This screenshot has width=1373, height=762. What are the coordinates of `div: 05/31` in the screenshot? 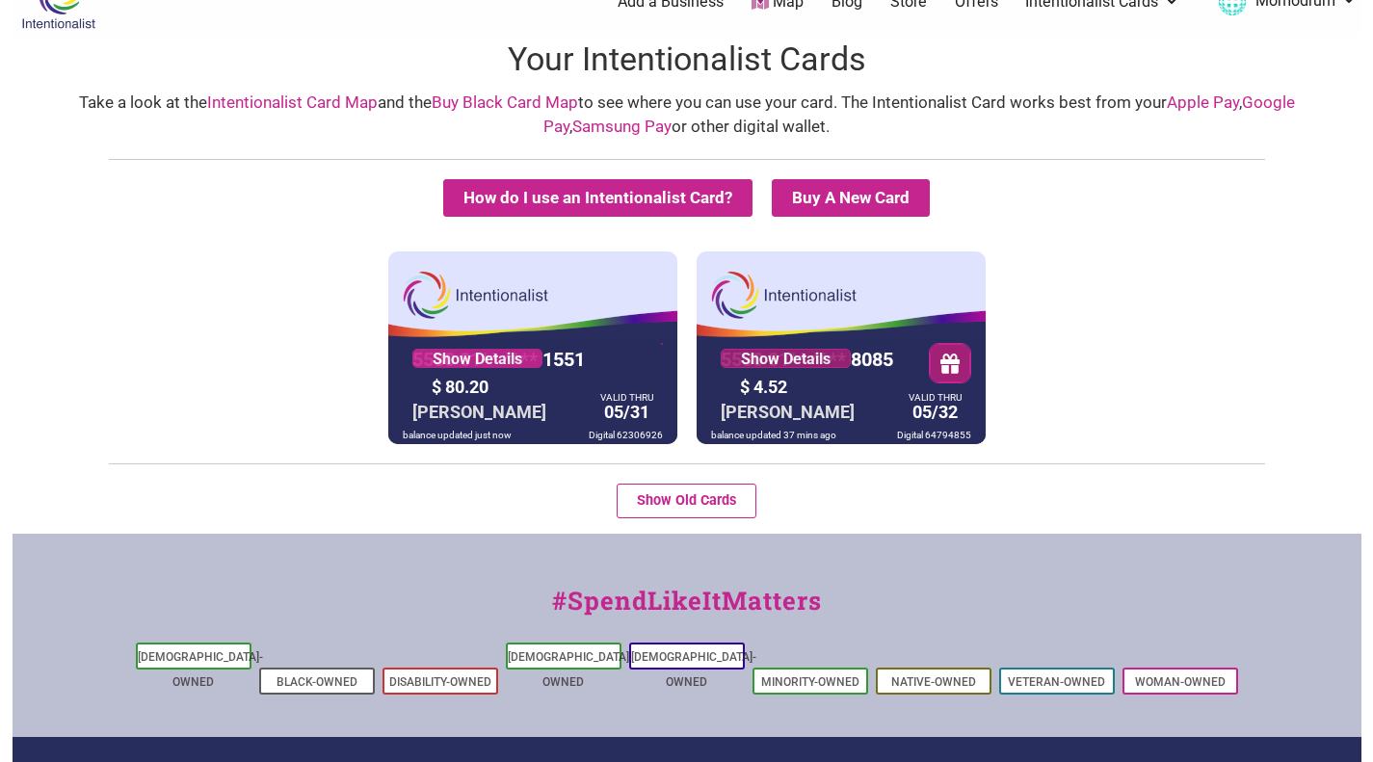 It's located at (626, 410).